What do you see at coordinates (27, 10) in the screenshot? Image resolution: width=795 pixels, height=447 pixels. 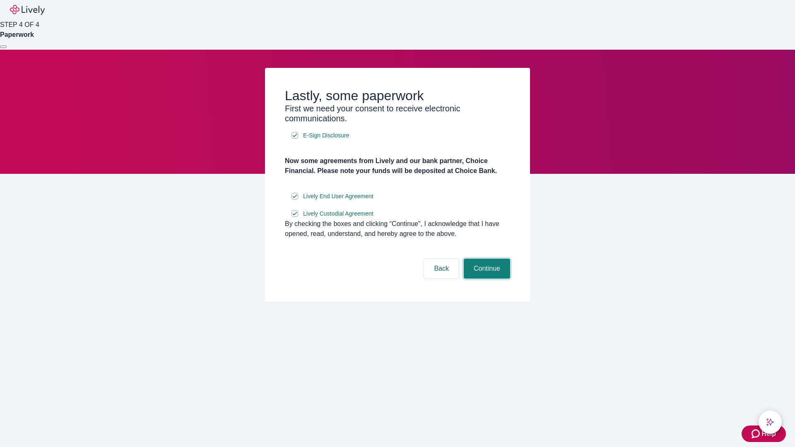 I see `img: Lively` at bounding box center [27, 10].